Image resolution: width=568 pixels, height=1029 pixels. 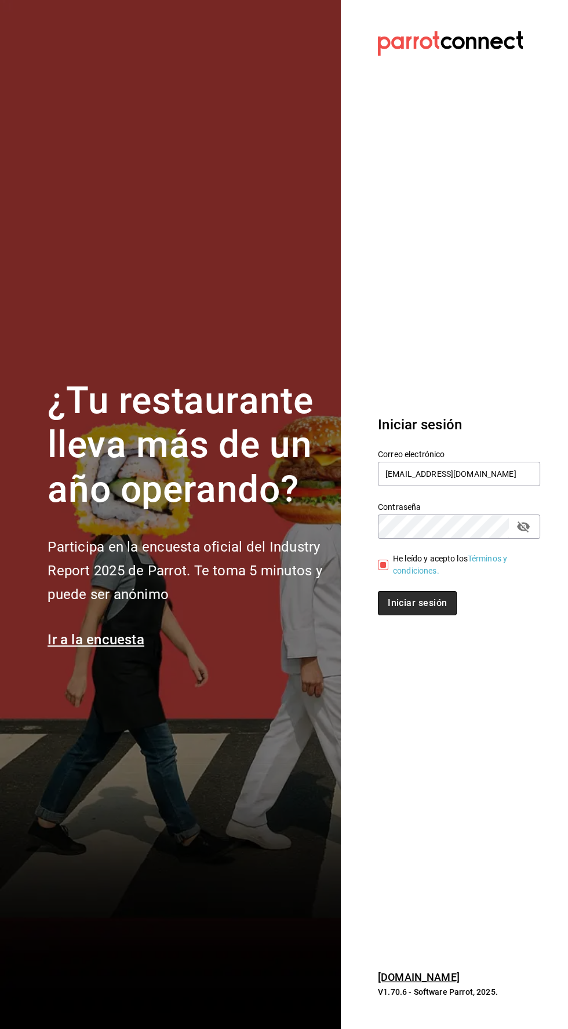 What do you see at coordinates (437, 992) in the screenshot?
I see `font: V1.70.6 - Software Parrot, 2025.` at bounding box center [437, 992].